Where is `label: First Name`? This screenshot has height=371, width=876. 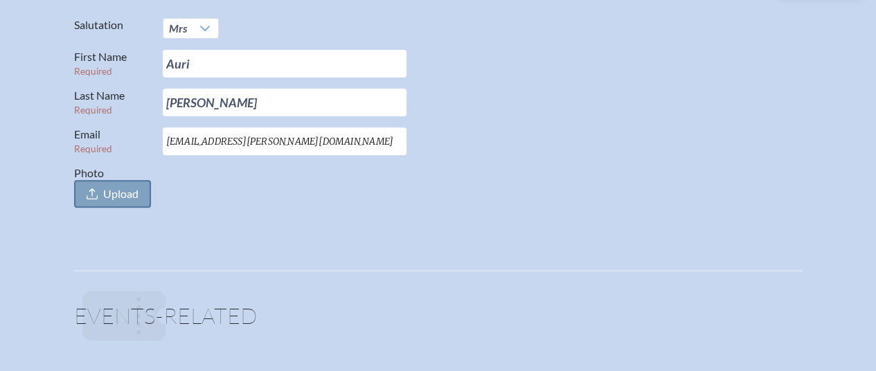 label: First Name is located at coordinates (113, 64).